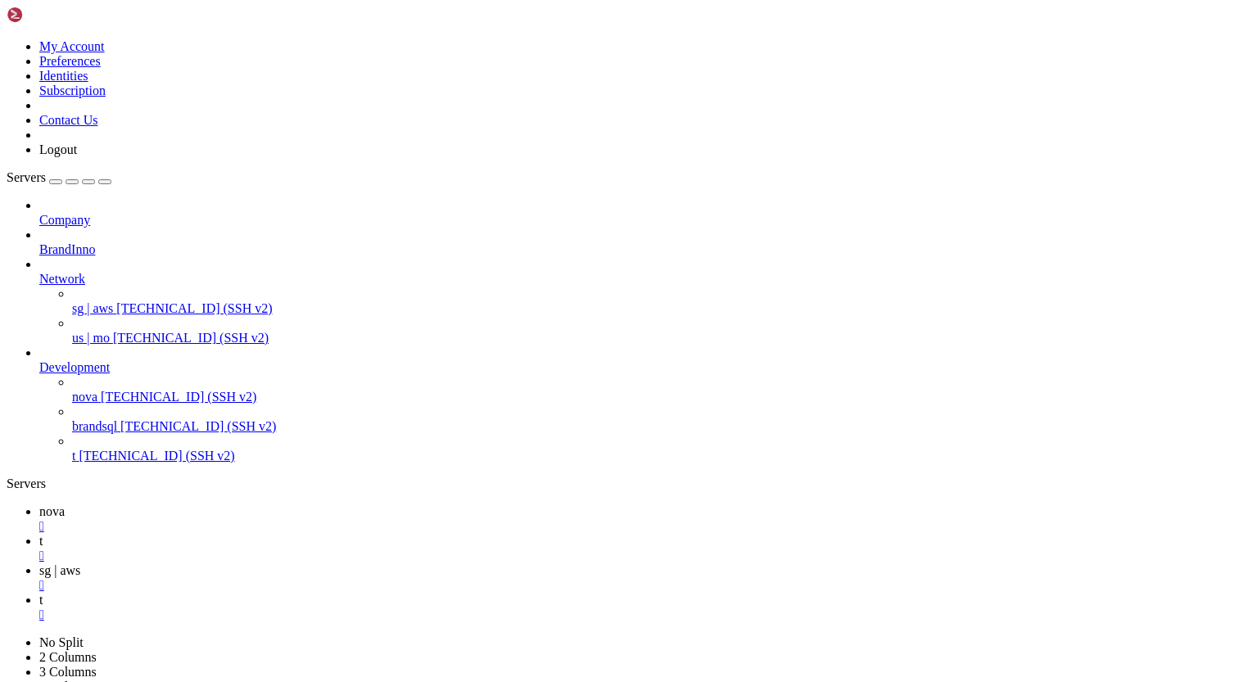  What do you see at coordinates (108, 111) in the screenshot?
I see `span: 发` at bounding box center [108, 111].